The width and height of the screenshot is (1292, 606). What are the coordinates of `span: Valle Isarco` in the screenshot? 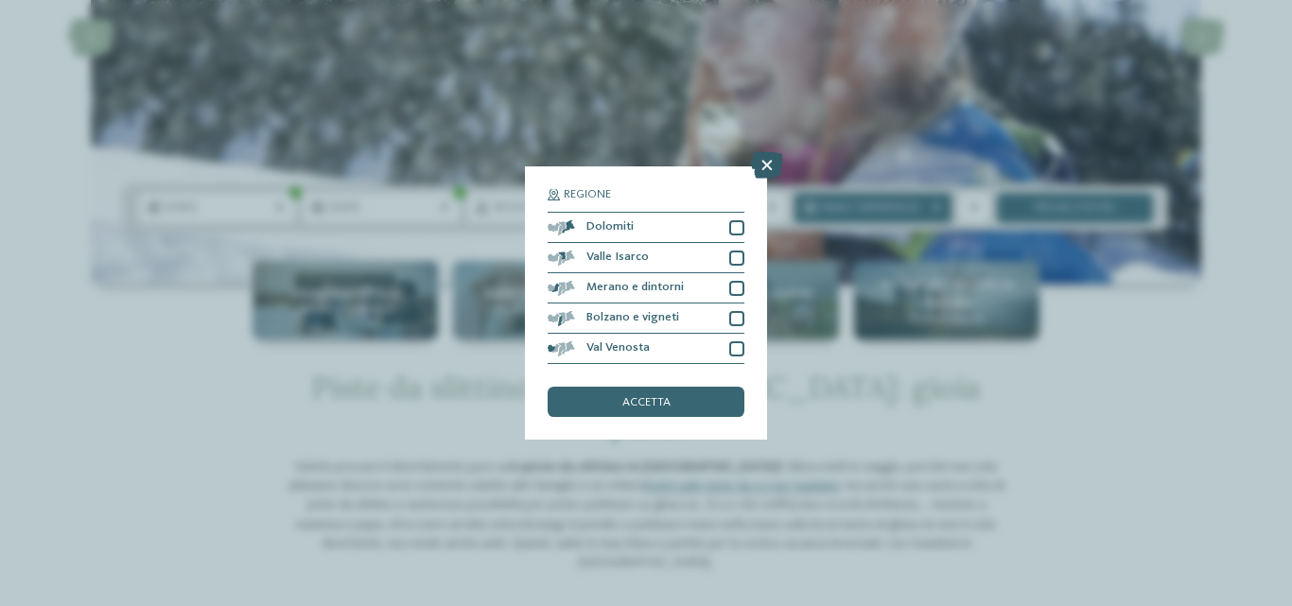 It's located at (617, 257).